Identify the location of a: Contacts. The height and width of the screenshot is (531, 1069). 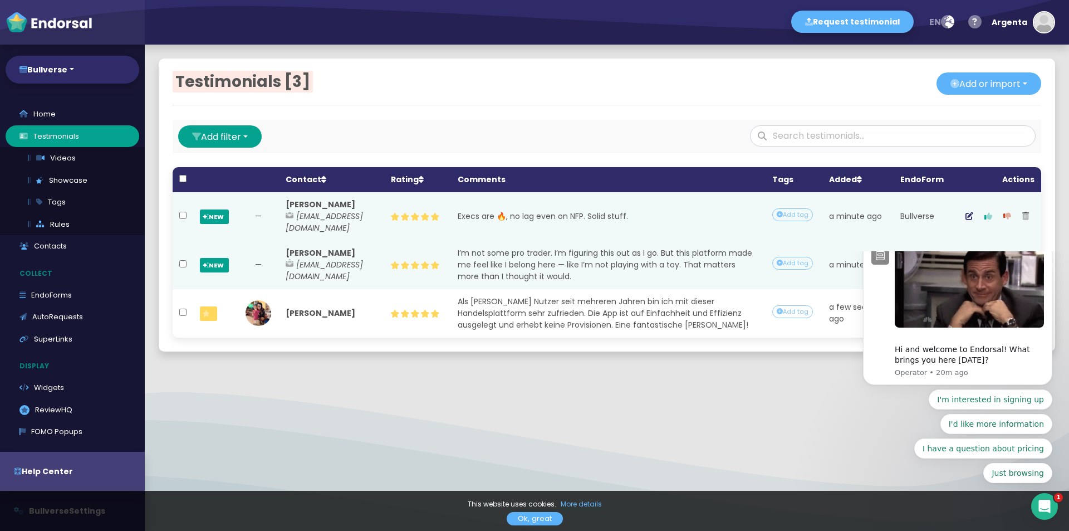
(72, 246).